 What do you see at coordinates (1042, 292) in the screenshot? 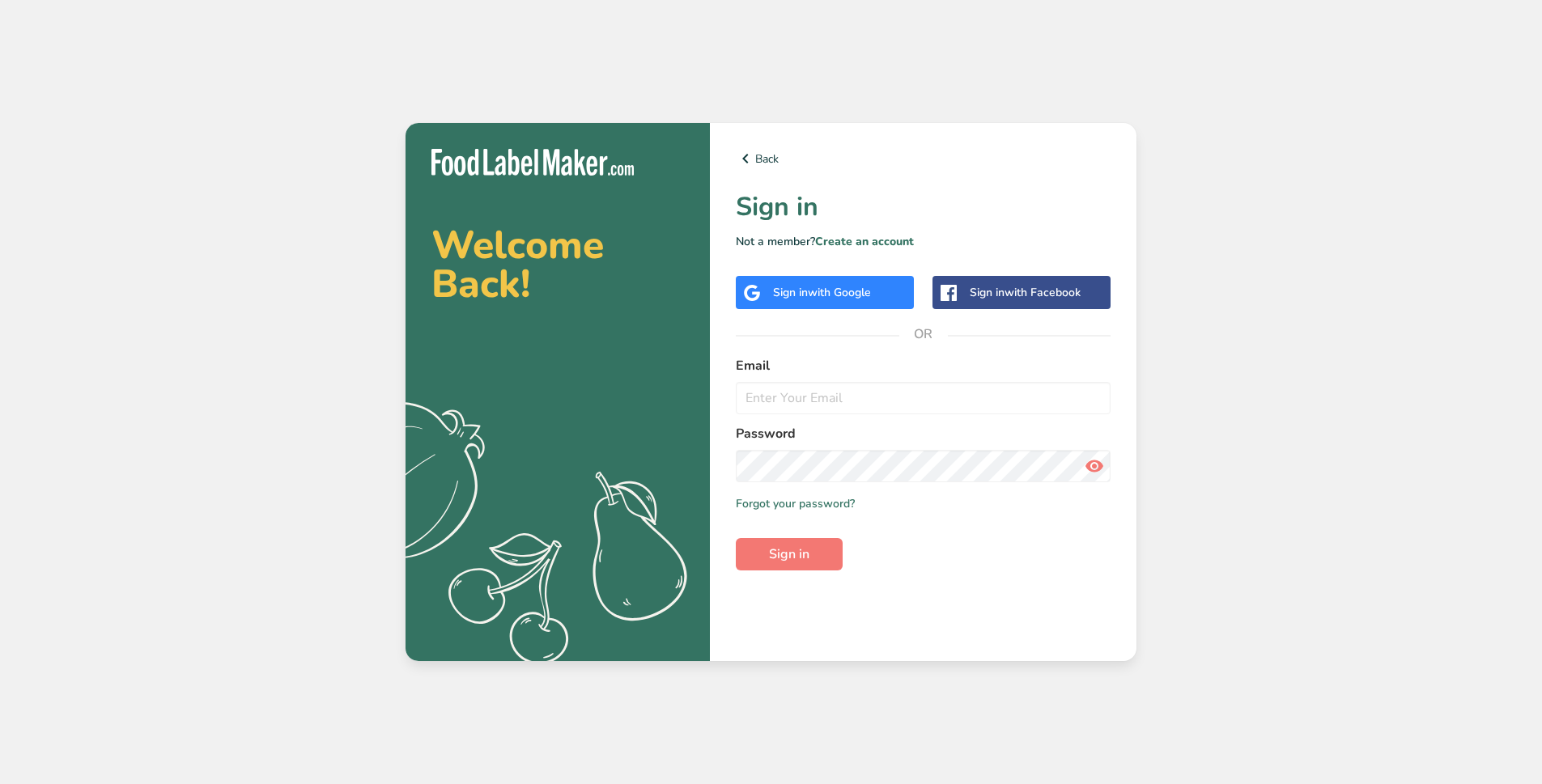
I see `span: with Facebook` at bounding box center [1042, 292].